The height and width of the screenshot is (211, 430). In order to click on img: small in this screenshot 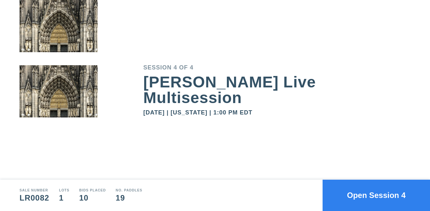, I will do `click(59, 33)`.